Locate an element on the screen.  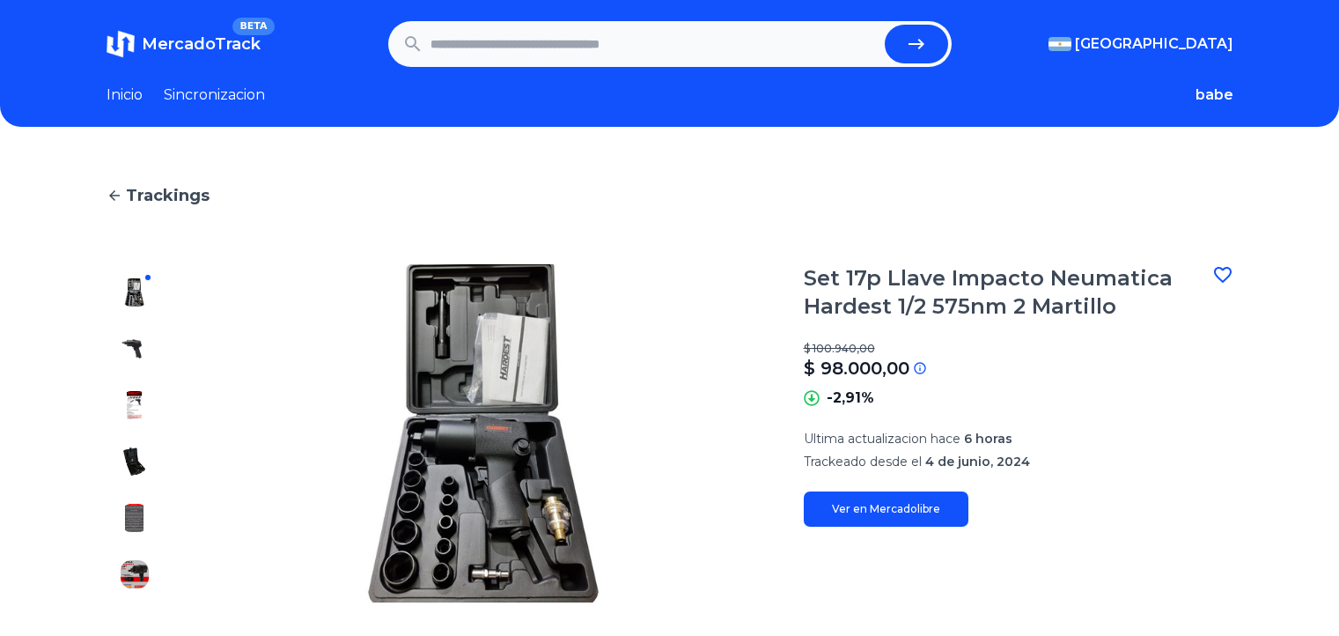
a: Trackings is located at coordinates (670, 195).